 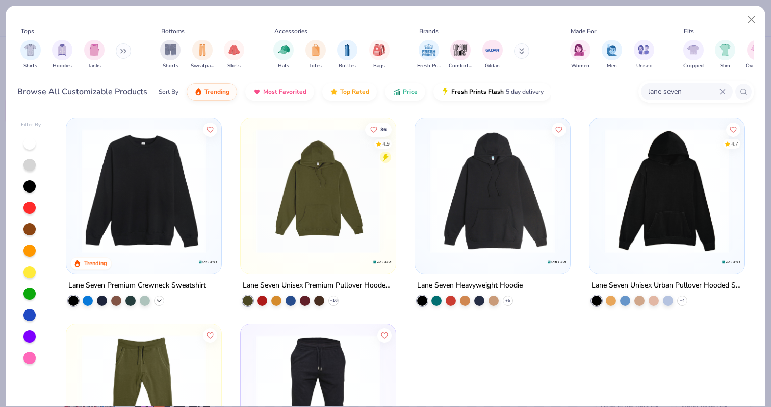 I want to click on img: Shorts Image, so click(x=170, y=49).